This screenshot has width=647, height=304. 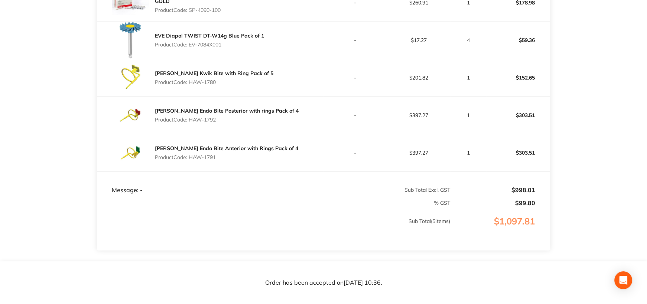 I want to click on img: NW1lNHMwYw, so click(x=130, y=115).